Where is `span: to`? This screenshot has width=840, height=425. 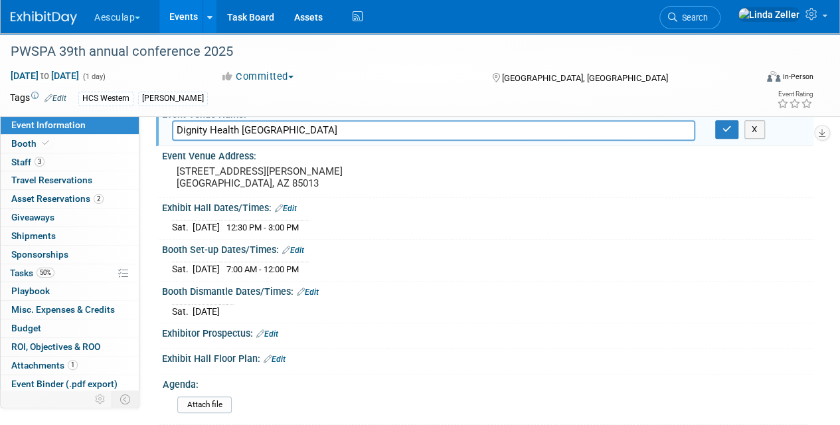 span: to is located at coordinates (45, 76).